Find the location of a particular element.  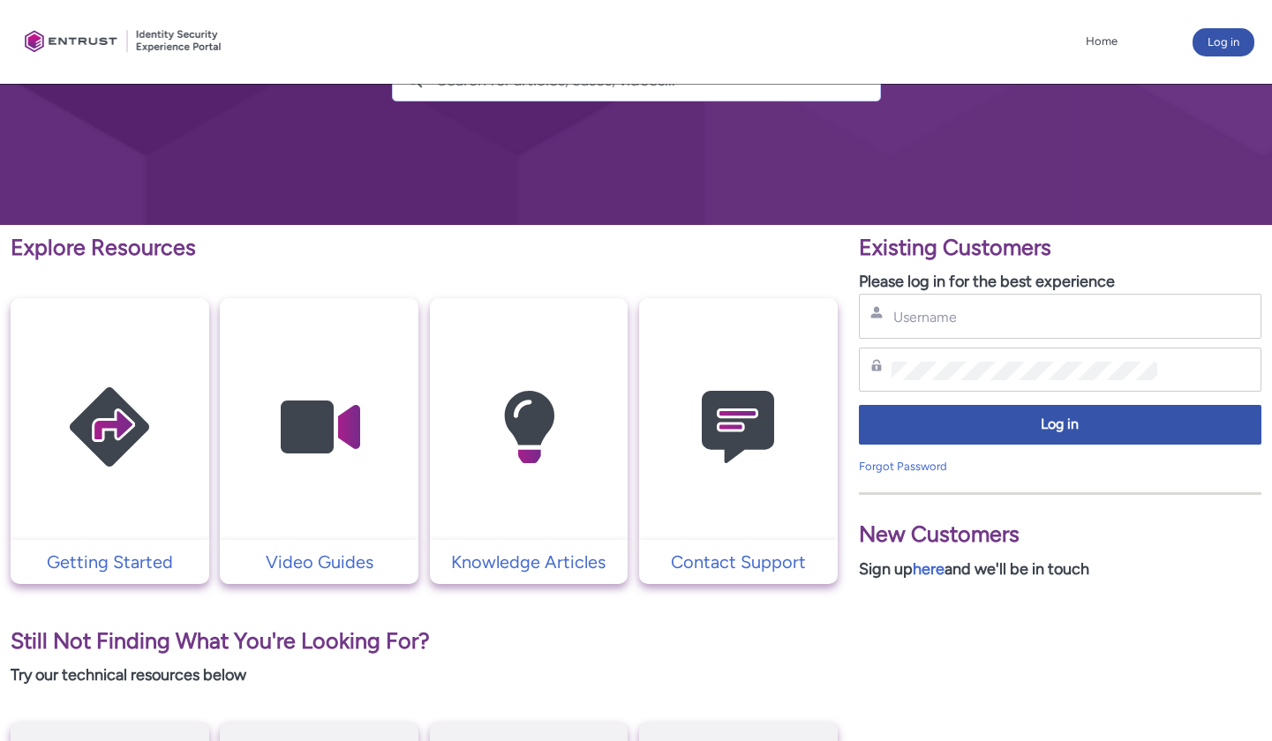

span: Log in is located at coordinates (1060, 424).